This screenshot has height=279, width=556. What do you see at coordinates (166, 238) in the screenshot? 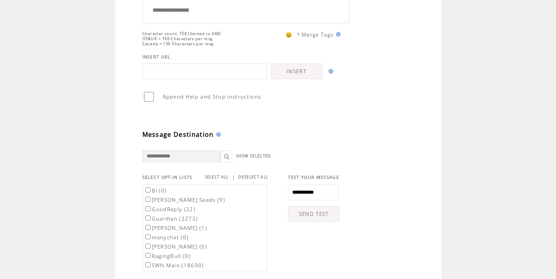
I see `label: manychat (0)` at bounding box center [166, 238].